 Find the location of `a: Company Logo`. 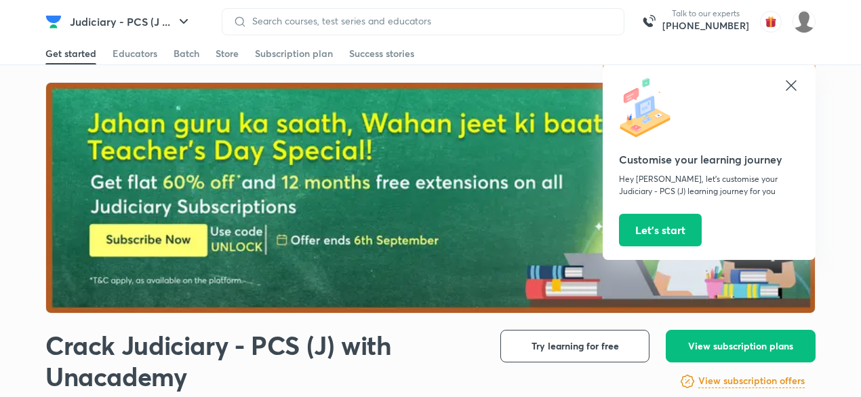

a: Company Logo is located at coordinates (54, 22).